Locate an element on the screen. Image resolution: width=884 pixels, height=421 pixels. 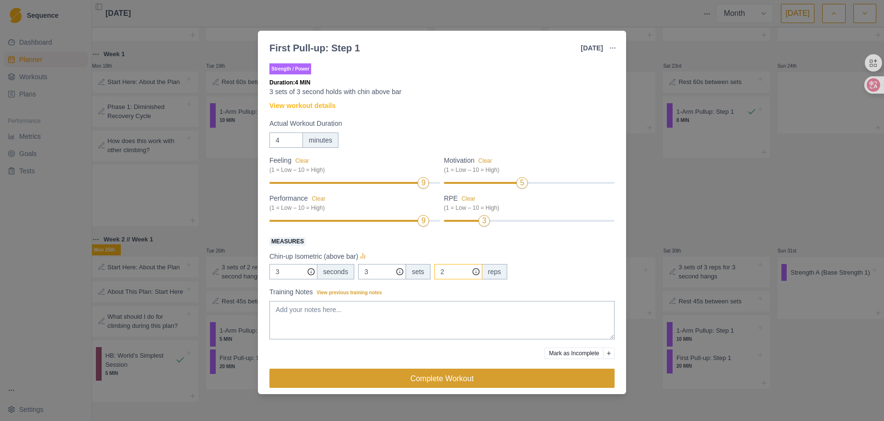
a: View workout details is located at coordinates (303, 106).